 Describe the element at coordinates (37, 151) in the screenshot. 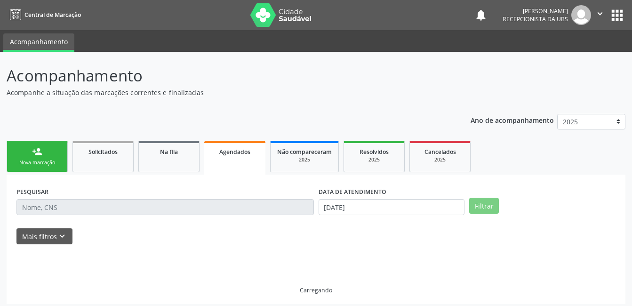

I see `div: person_add` at that location.